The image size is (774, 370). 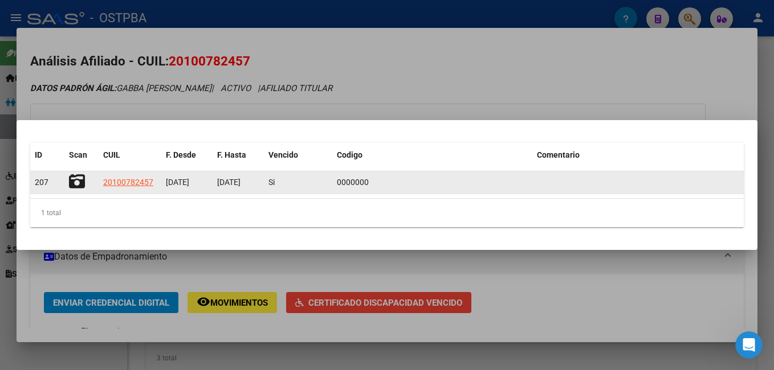 What do you see at coordinates (432, 155) in the screenshot?
I see `datatable-header-cell: Codigo` at bounding box center [432, 155].